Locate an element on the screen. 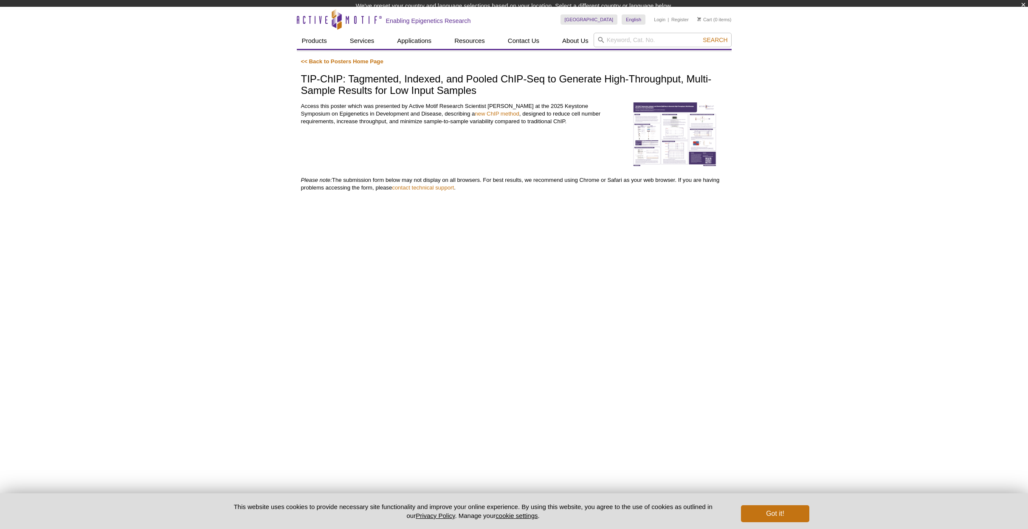 Image resolution: width=1028 pixels, height=529 pixels. h2: Enabling Epigenetics Research is located at coordinates (428, 21).